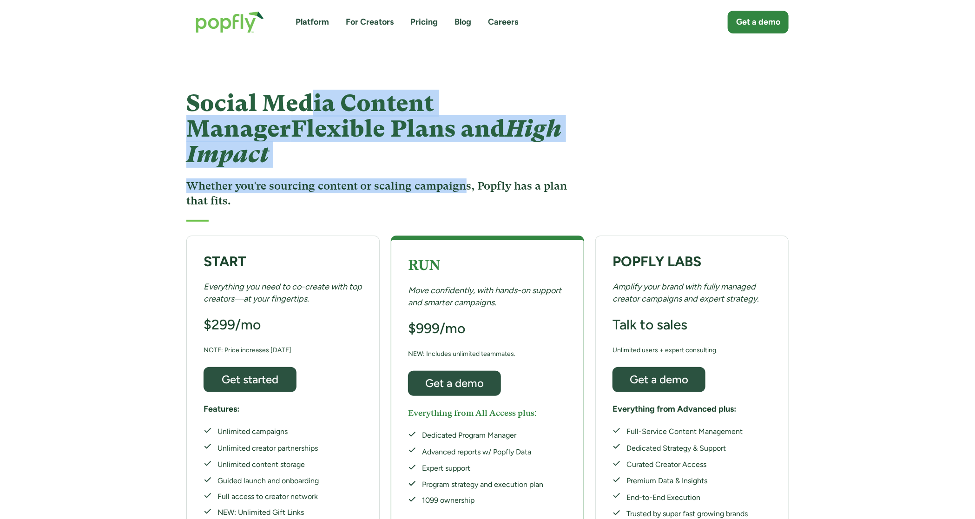 Image resolution: width=975 pixels, height=519 pixels. I want to click on div: Unlimited content storage, so click(268, 465).